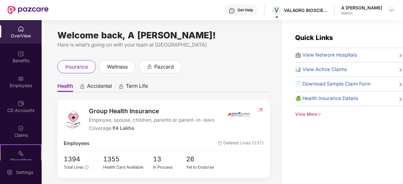 The height and width of the screenshot is (184, 403). Describe the element at coordinates (21, 79) in the screenshot. I see `img: svg+xml;base64,PHN2ZyBpZD0iRW1wbG95ZWVzIiB4bWxucz0iaHR0cDovL3d3dy53My5vcmcvMjAwMC9zdmciIHdpZHRoPS...` at that location.